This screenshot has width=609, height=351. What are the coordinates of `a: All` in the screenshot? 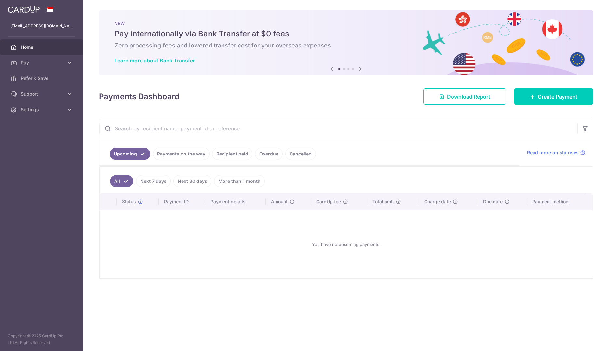 It's located at (122, 181).